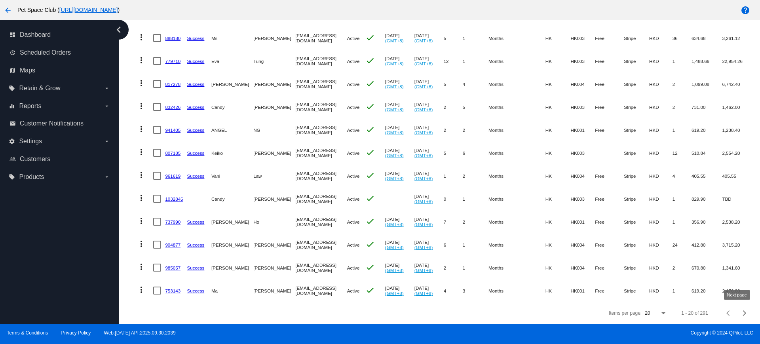 This screenshot has width=760, height=344. I want to click on mat-icon: check, so click(370, 61).